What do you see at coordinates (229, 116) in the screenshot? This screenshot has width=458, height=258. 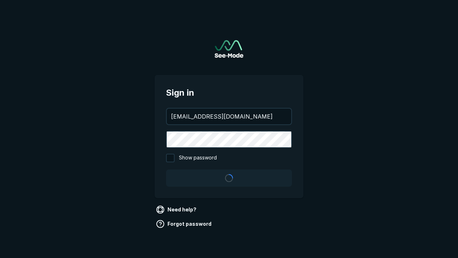 I see `input: your@email.com` at bounding box center [229, 116].